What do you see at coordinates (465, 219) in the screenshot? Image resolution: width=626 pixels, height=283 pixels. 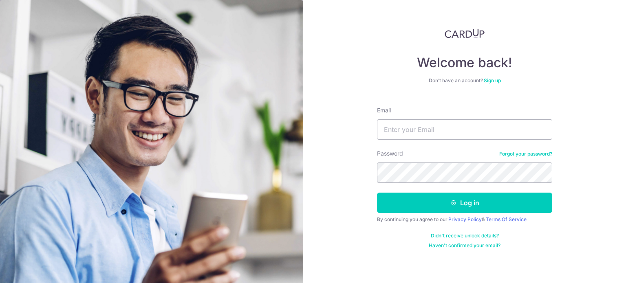 I see `a: Privacy Policy` at bounding box center [465, 219].